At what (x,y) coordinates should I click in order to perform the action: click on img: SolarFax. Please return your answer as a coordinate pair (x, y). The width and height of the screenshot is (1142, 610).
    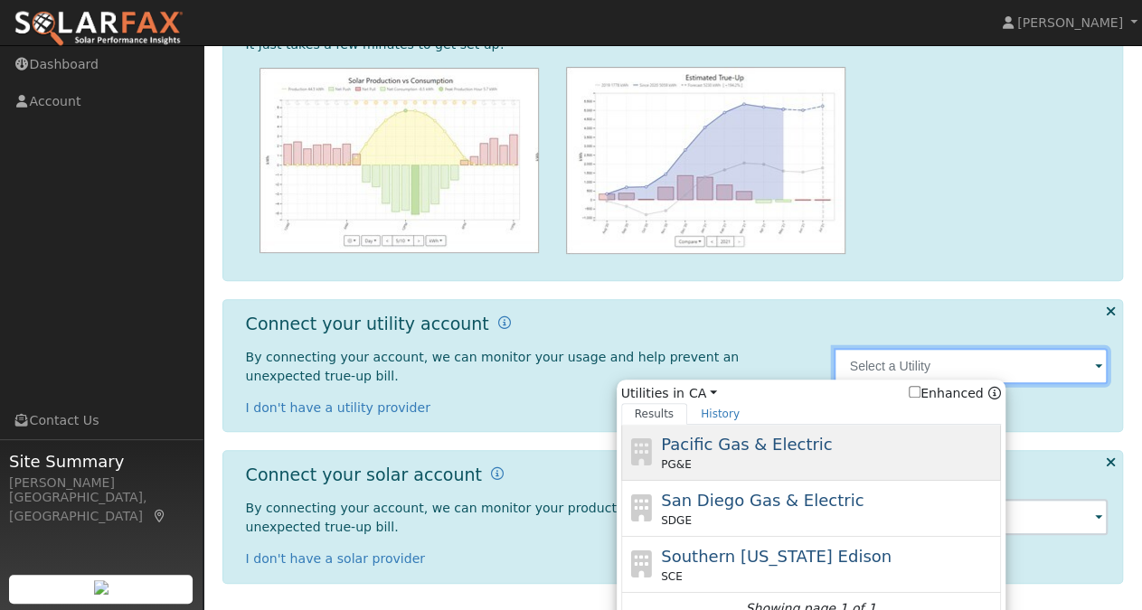
    Looking at the image, I should click on (99, 29).